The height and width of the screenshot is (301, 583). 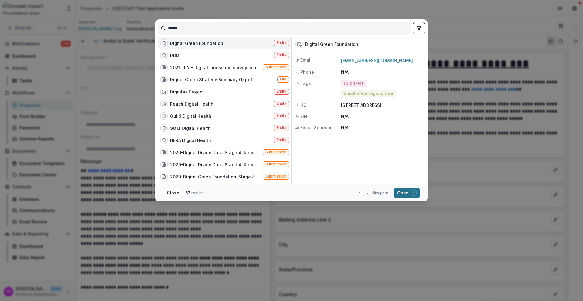 I want to click on span: Fiscal Sponsor, so click(x=316, y=127).